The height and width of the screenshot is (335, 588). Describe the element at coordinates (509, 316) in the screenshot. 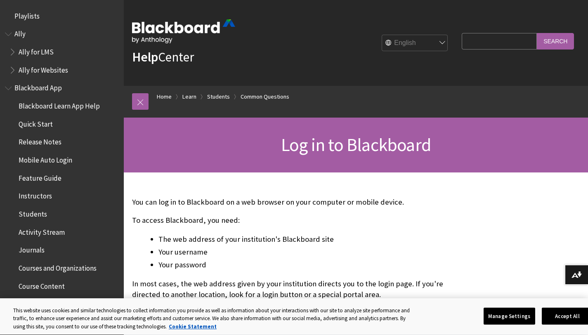

I see `button: Manage Settings` at that location.